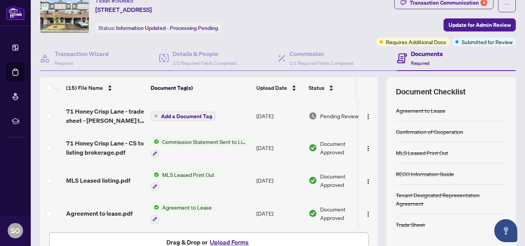 This screenshot has height=246, width=525. Describe the element at coordinates (105, 148) in the screenshot. I see `span: 71 Honey Crisp Lane - CS to listing brokerage.pdf` at that location.